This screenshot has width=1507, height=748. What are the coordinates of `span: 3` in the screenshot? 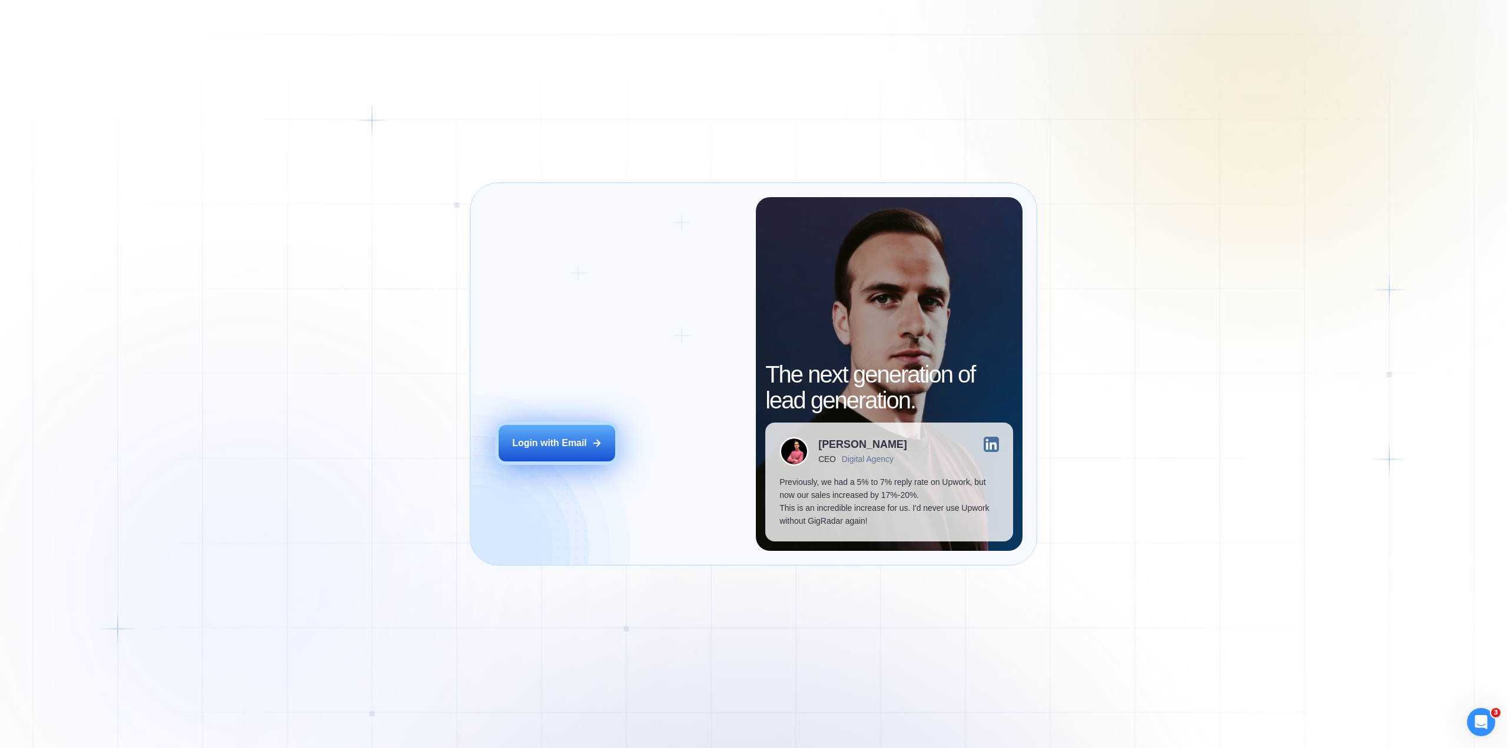 It's located at (1496, 713).